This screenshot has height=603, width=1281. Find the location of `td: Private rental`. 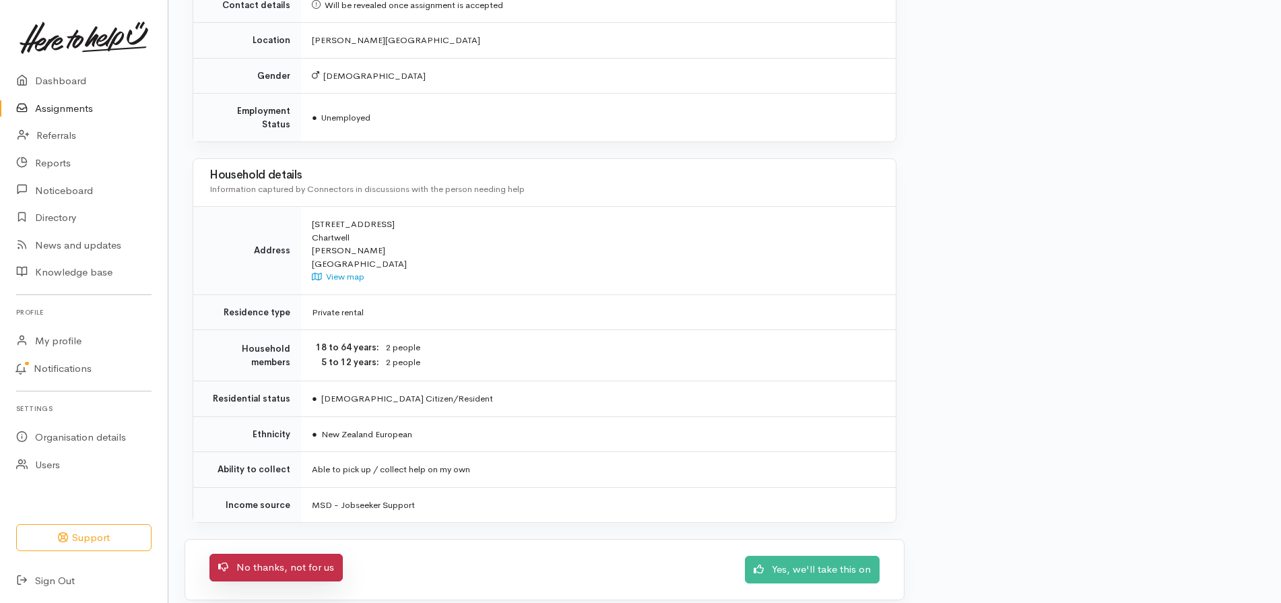

td: Private rental is located at coordinates (598, 312).